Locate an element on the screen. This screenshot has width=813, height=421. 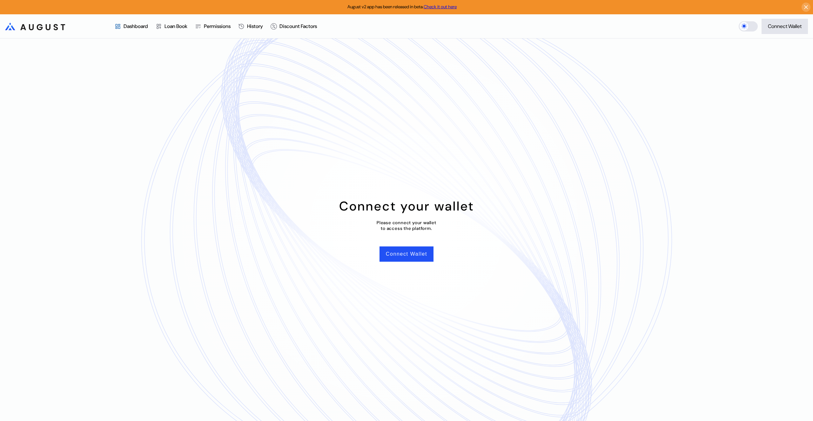
div: Dashboard is located at coordinates (136, 26).